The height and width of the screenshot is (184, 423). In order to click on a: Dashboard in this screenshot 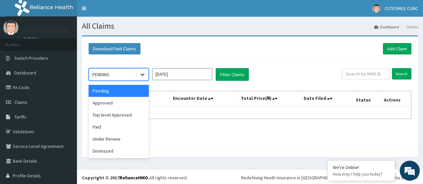, I will do `click(386, 27)`.